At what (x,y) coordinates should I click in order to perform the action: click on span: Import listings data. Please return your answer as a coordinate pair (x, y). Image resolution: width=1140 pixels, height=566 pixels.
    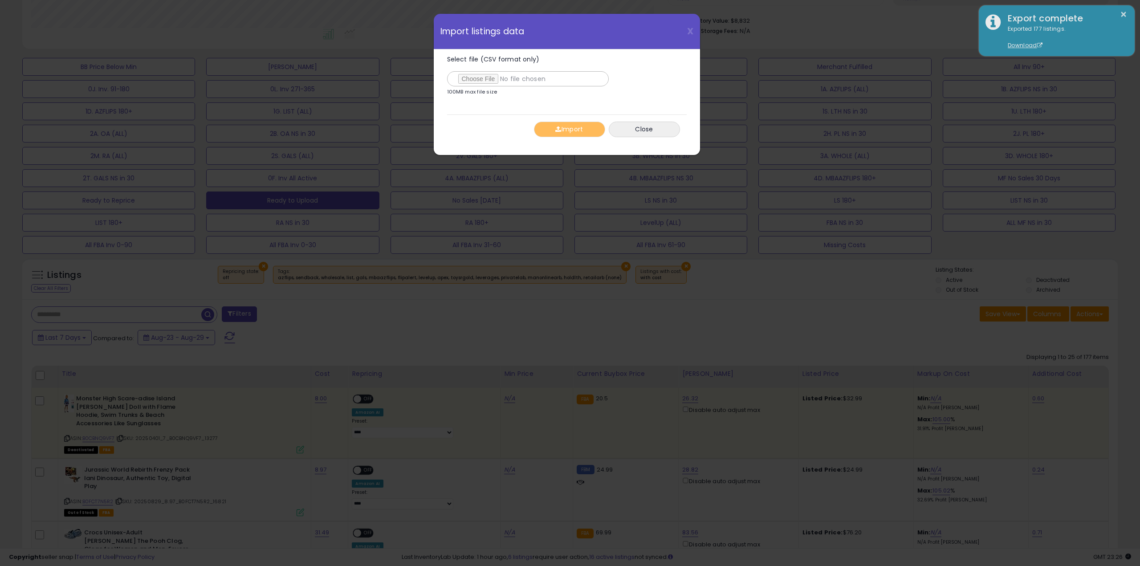
    Looking at the image, I should click on (482, 31).